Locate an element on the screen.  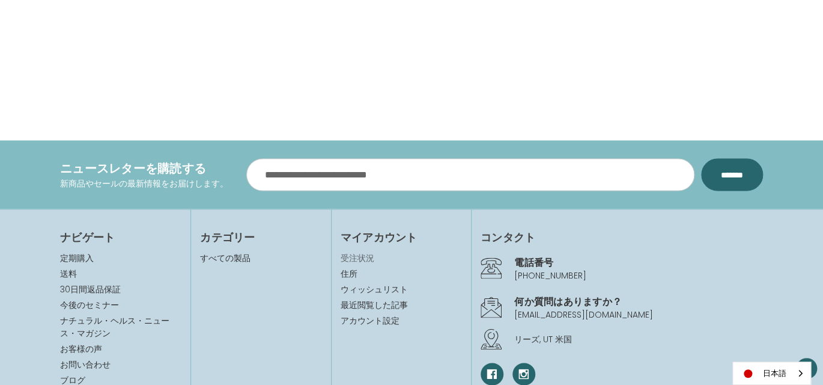
a: ウィッシュリスト is located at coordinates (401, 289).